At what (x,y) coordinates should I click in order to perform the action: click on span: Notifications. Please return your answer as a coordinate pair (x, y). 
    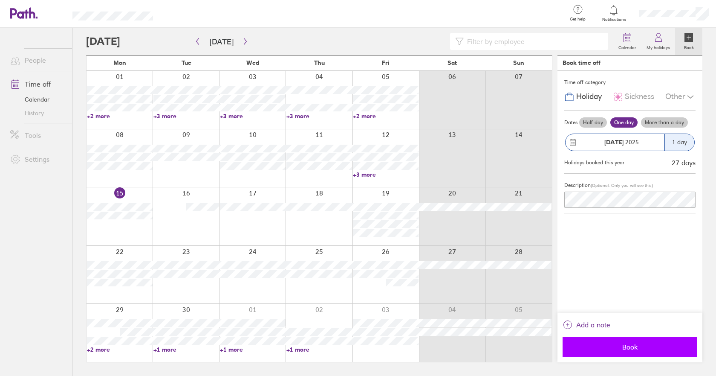
    Looking at the image, I should click on (614, 20).